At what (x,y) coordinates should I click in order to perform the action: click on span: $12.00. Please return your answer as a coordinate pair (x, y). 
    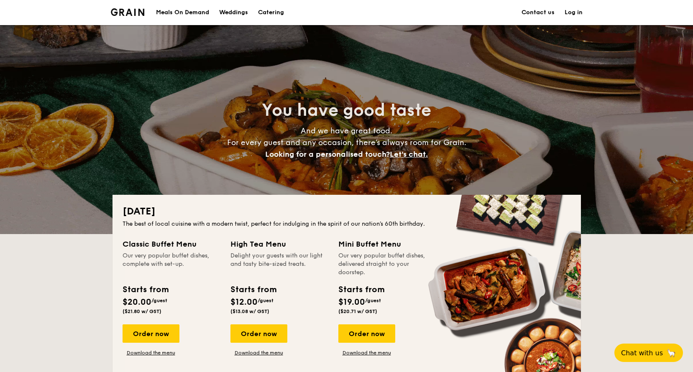
    Looking at the image, I should click on (244, 302).